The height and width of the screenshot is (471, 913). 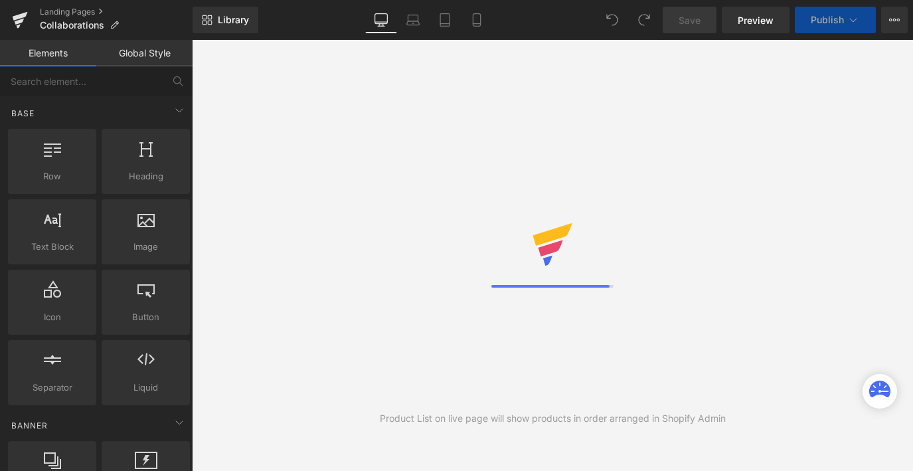 I want to click on button: Redo, so click(x=644, y=20).